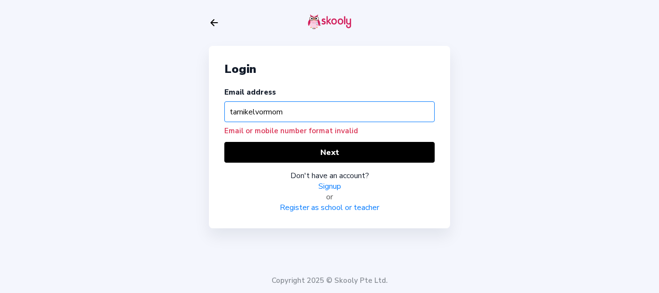 This screenshot has height=293, width=659. Describe the element at coordinates (329, 131) in the screenshot. I see `div: Email or mobile number format invalid` at that location.